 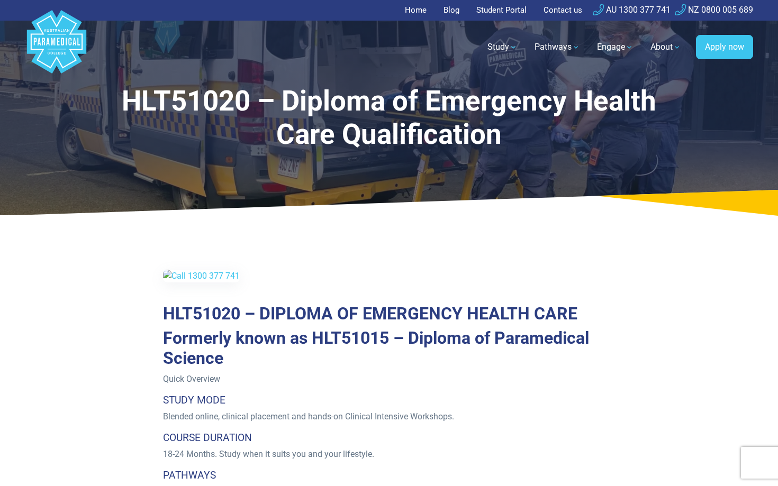 I want to click on a: Pathways, so click(x=557, y=47).